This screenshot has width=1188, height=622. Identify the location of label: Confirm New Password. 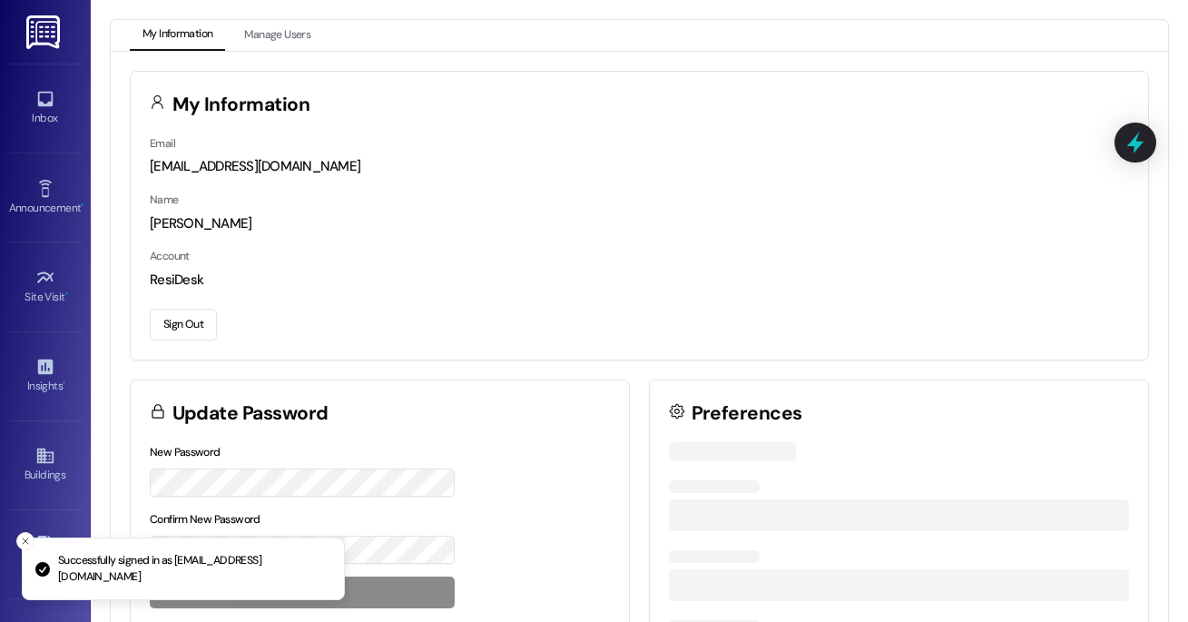
(205, 519).